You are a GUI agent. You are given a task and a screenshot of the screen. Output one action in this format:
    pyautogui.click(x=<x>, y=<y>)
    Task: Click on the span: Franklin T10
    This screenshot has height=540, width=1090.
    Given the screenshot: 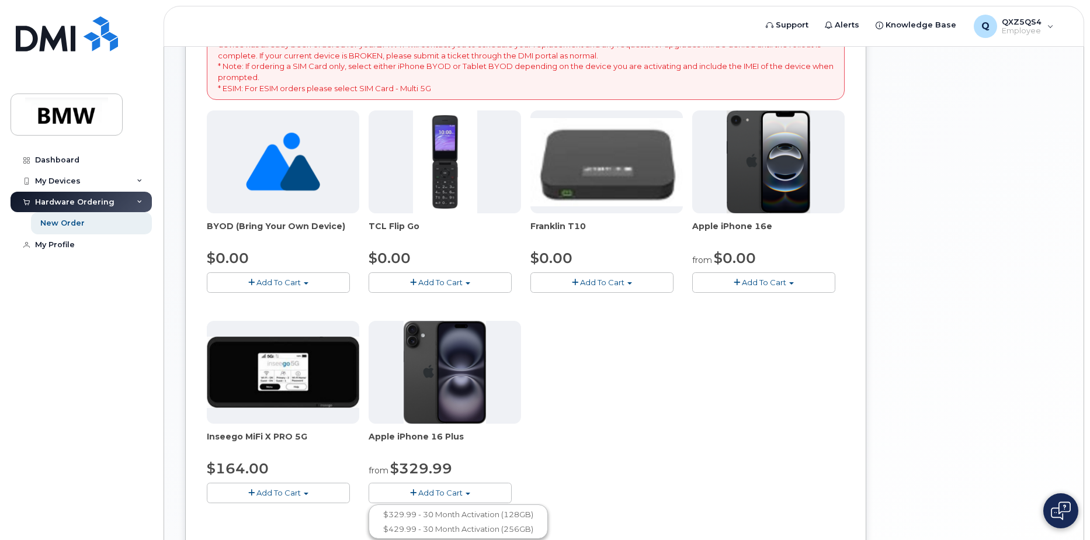 What is the action you would take?
    pyautogui.click(x=607, y=232)
    